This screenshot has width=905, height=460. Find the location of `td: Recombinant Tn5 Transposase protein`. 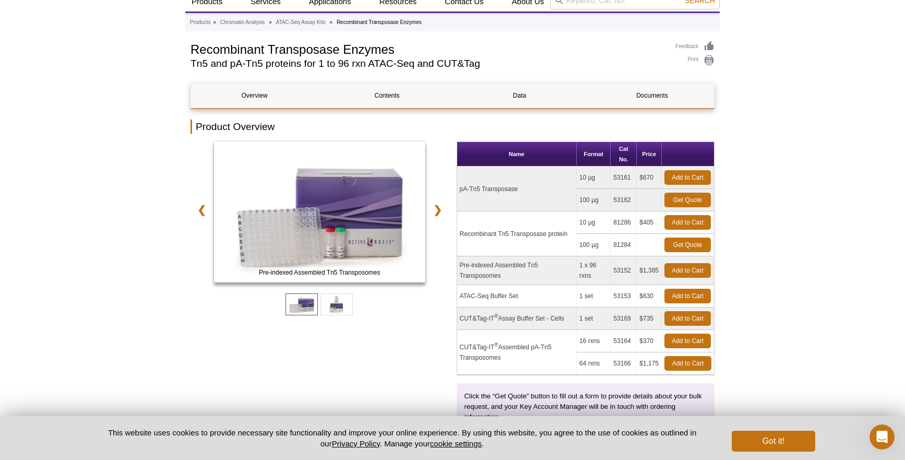

td: Recombinant Tn5 Transposase protein is located at coordinates (517, 234).